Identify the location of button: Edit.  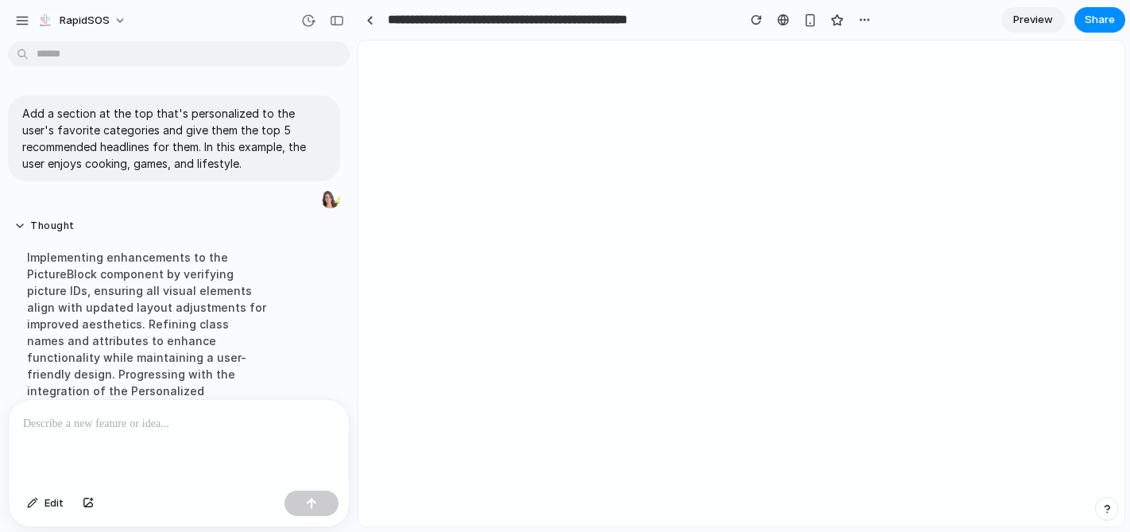
(45, 503).